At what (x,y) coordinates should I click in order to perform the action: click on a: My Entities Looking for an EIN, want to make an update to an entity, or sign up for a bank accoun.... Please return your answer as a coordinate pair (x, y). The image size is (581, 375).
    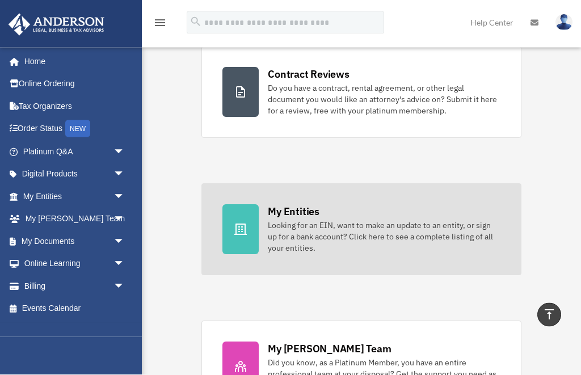
    Looking at the image, I should click on (361, 230).